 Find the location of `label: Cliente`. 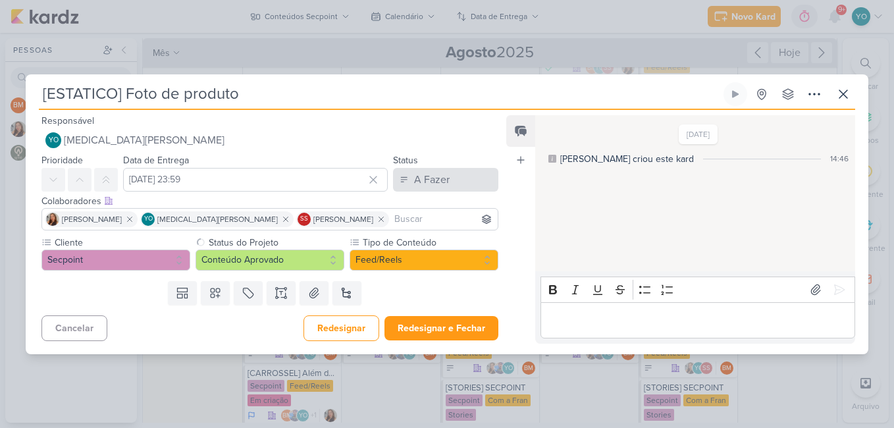

label: Cliente is located at coordinates (122, 242).